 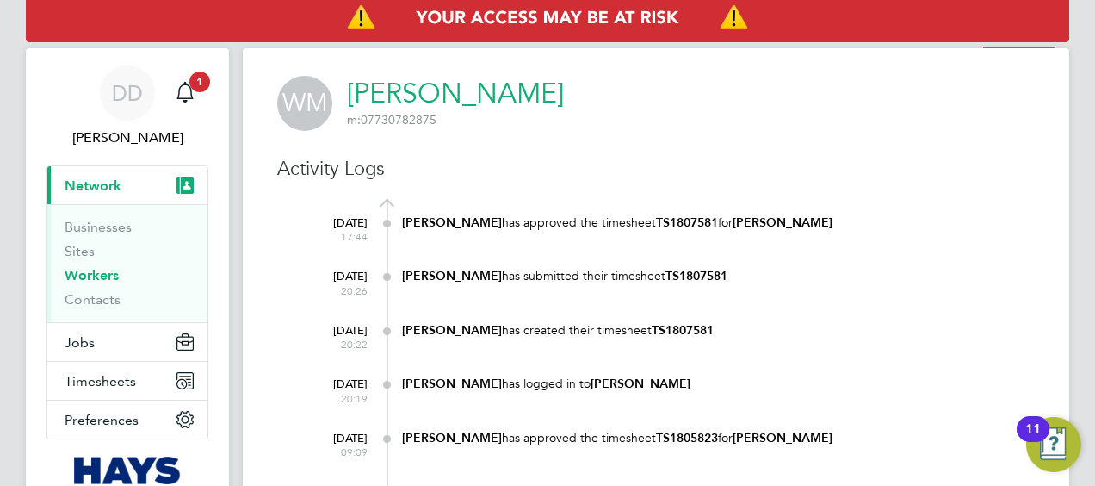 I want to click on div: has submitted their timesheet, so click(x=718, y=275).